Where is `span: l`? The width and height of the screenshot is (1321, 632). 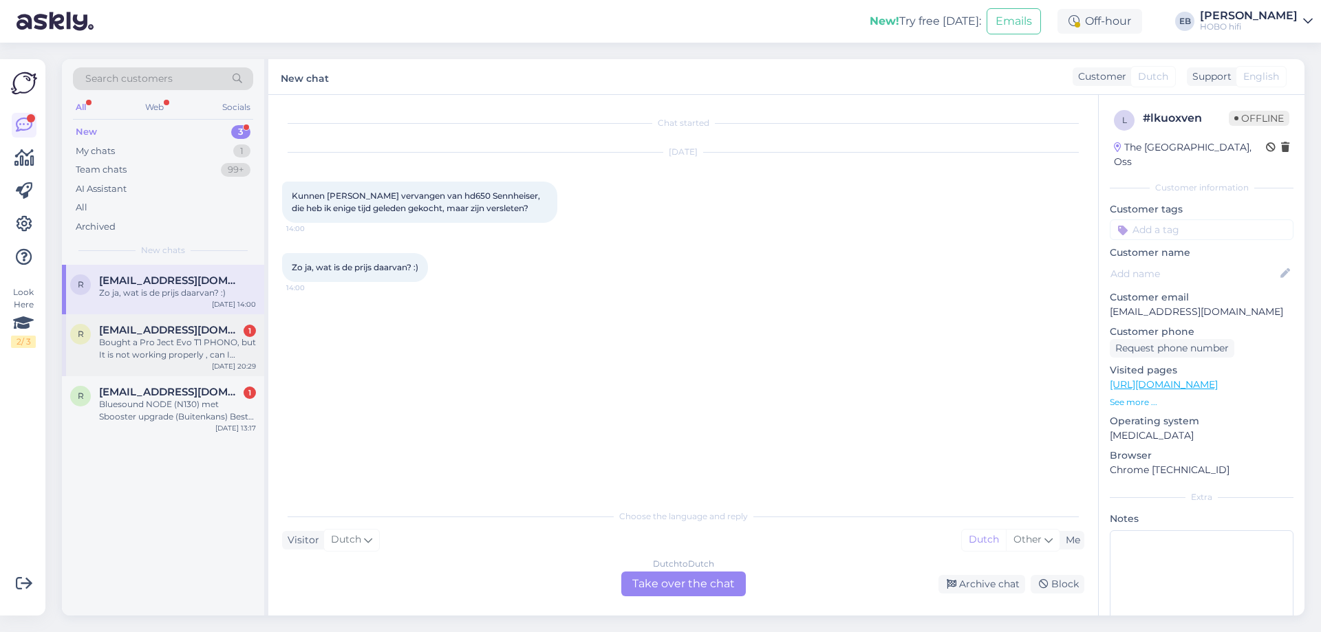 span: l is located at coordinates (1124, 120).